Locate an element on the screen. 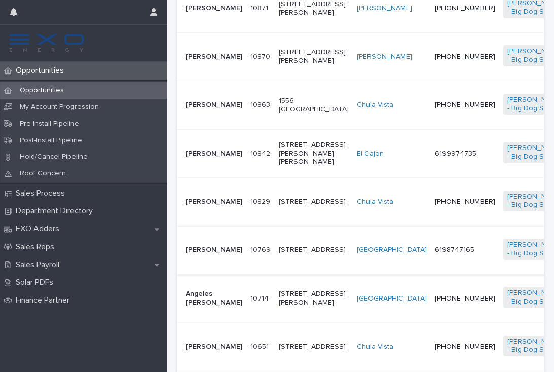 The image size is (554, 372). img: FKS5r6ZBThi8E5hshIGi is located at coordinates (47, 43).